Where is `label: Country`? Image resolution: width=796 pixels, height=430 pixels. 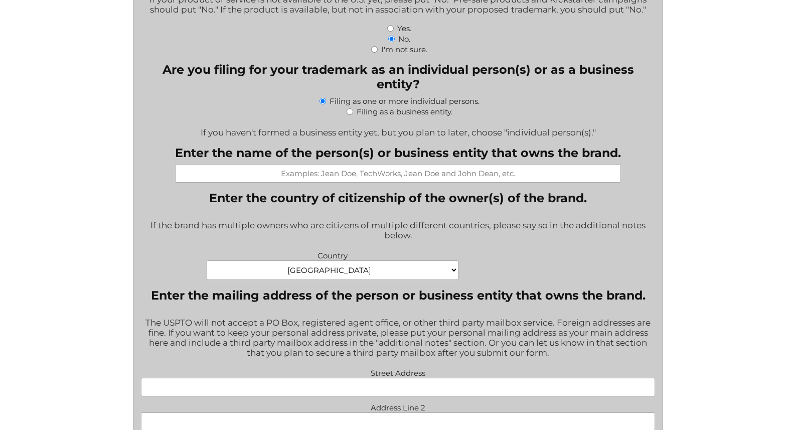
label: Country is located at coordinates (332, 254).